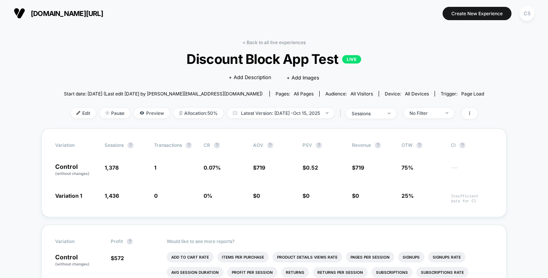 The width and height of the screenshot is (548, 278). I want to click on button: CS, so click(527, 13).